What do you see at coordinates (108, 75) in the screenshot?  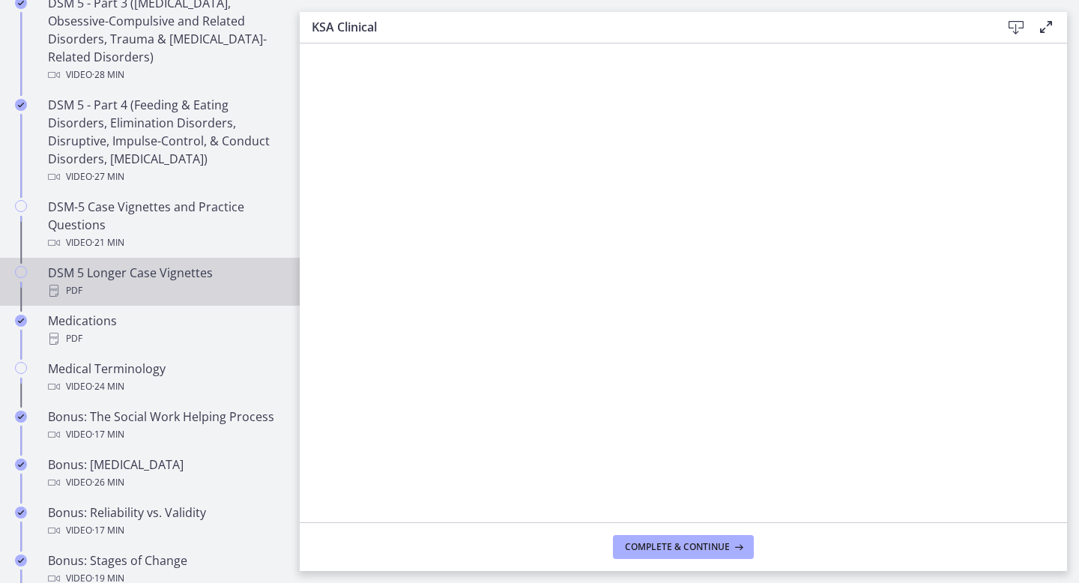 I see `span: · 28 min` at bounding box center [108, 75].